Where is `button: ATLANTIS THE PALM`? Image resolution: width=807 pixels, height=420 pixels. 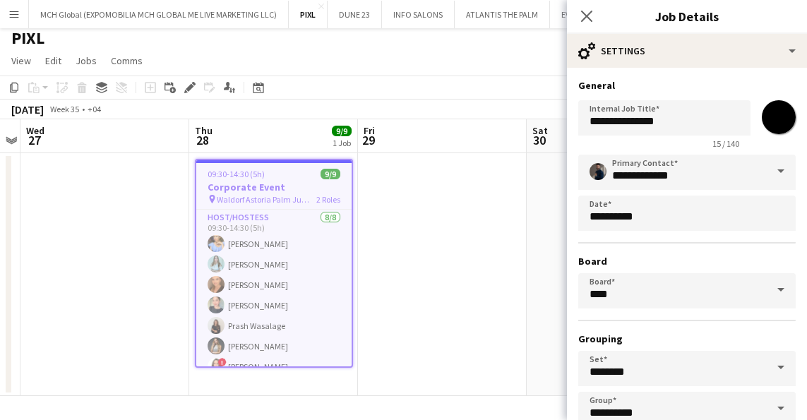
button: ATLANTIS THE PALM is located at coordinates (502, 14).